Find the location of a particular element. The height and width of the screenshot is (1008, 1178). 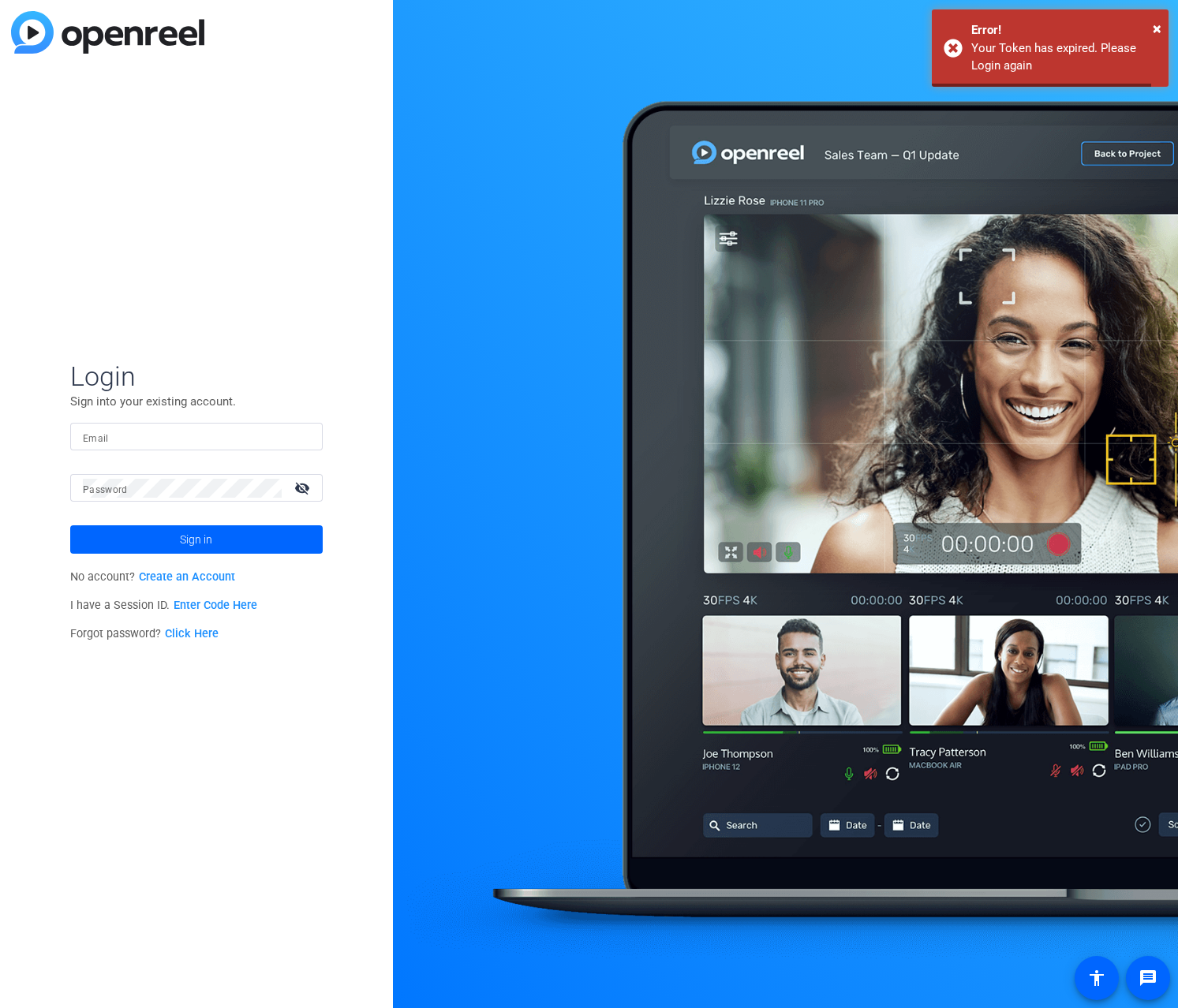

p: Sign into your existing account. is located at coordinates (197, 401).